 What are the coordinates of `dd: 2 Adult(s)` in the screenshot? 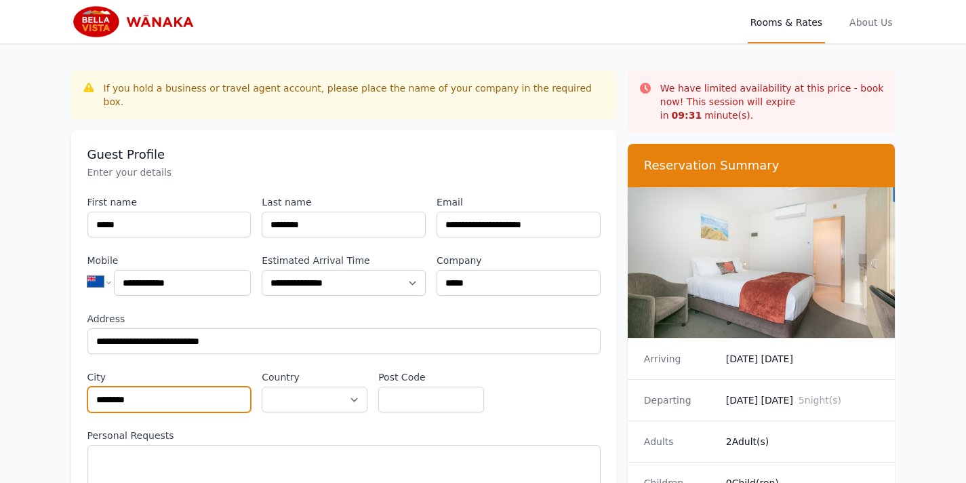 It's located at (802, 441).